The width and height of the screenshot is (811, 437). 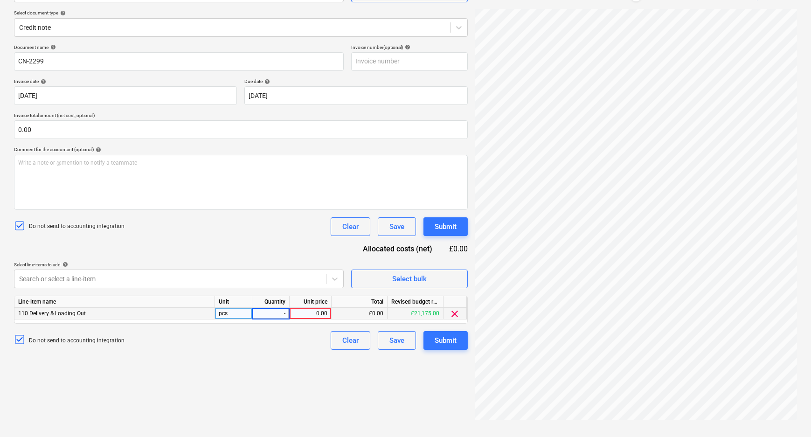 What do you see at coordinates (241, 149) in the screenshot?
I see `div: Comment for the accountant (optional)` at bounding box center [241, 149].